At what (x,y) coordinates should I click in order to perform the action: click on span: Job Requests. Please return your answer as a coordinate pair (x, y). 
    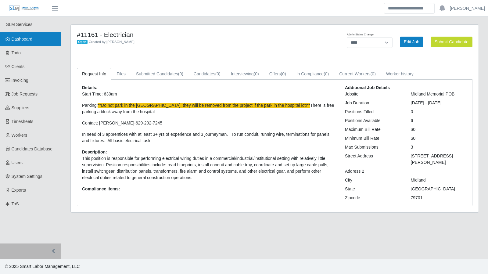
    Looking at the image, I should click on (25, 94).